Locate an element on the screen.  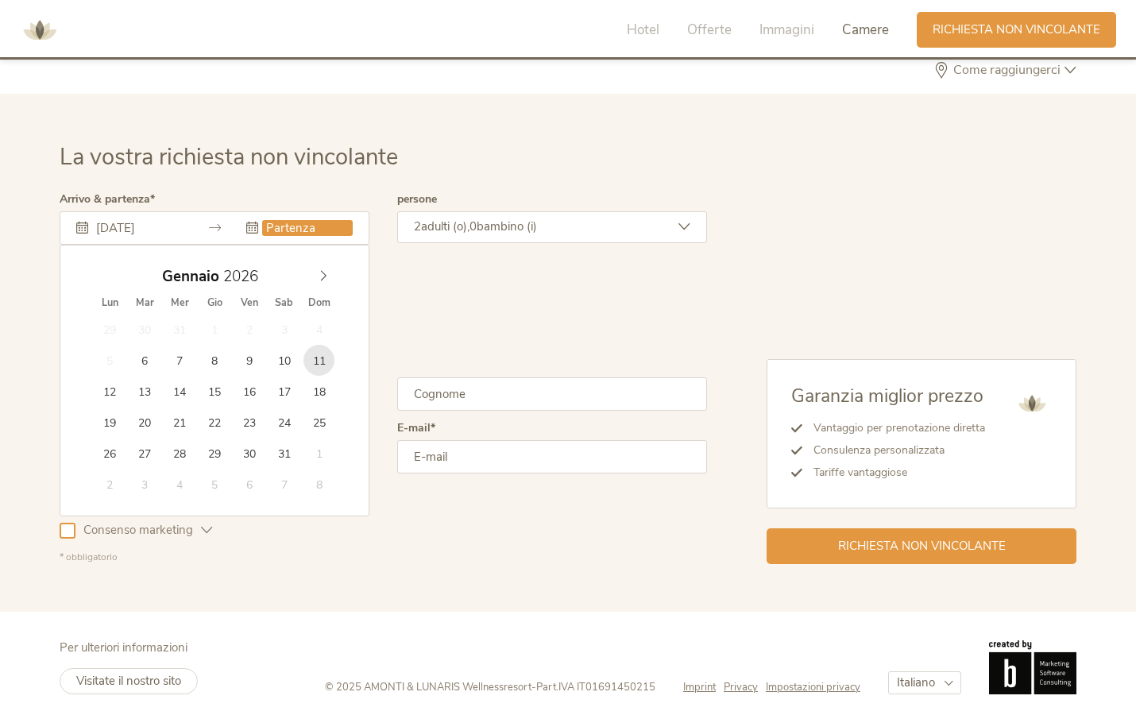
span: Febbraio 5, 2026 is located at coordinates (214, 484).